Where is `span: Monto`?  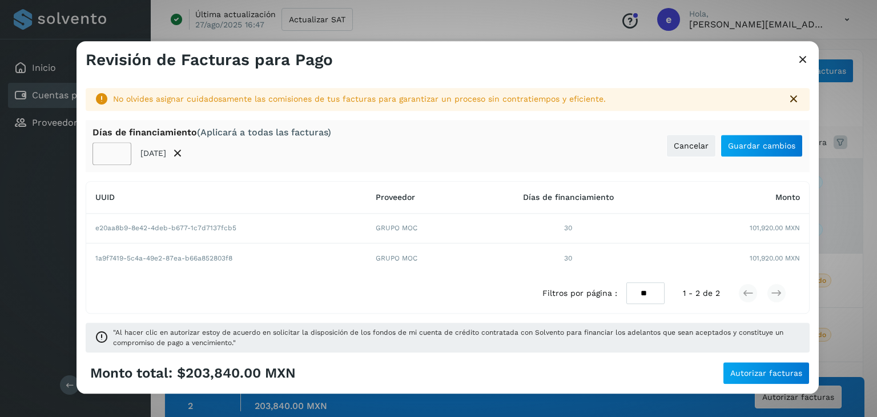 span: Monto is located at coordinates (788, 198).